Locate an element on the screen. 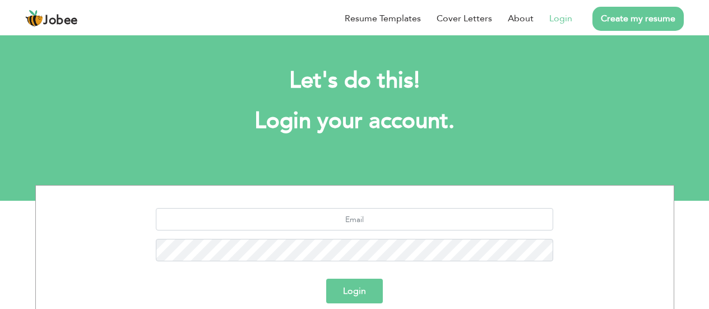 The height and width of the screenshot is (309, 709). img: jobee.io is located at coordinates (34, 18).